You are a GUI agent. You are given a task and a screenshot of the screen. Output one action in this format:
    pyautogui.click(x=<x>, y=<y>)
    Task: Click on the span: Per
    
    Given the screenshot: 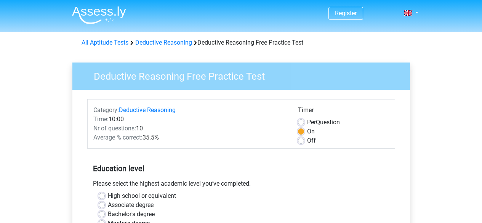 What is the action you would take?
    pyautogui.click(x=311, y=122)
    